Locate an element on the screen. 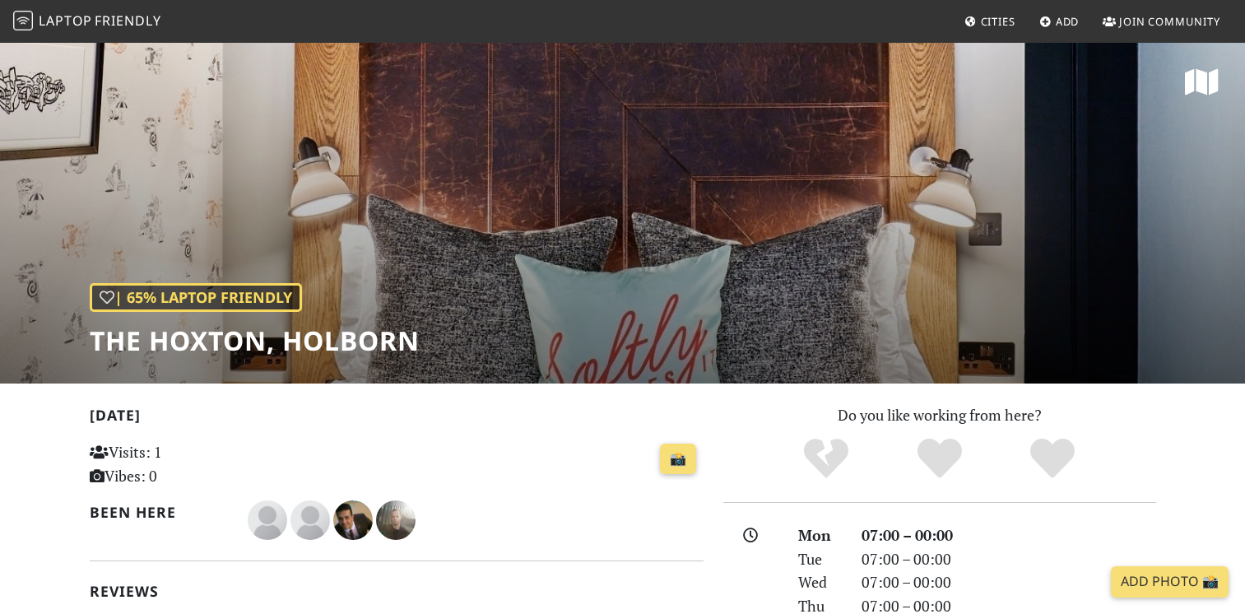 The height and width of the screenshot is (614, 1245). span: Add is located at coordinates (1067, 21).